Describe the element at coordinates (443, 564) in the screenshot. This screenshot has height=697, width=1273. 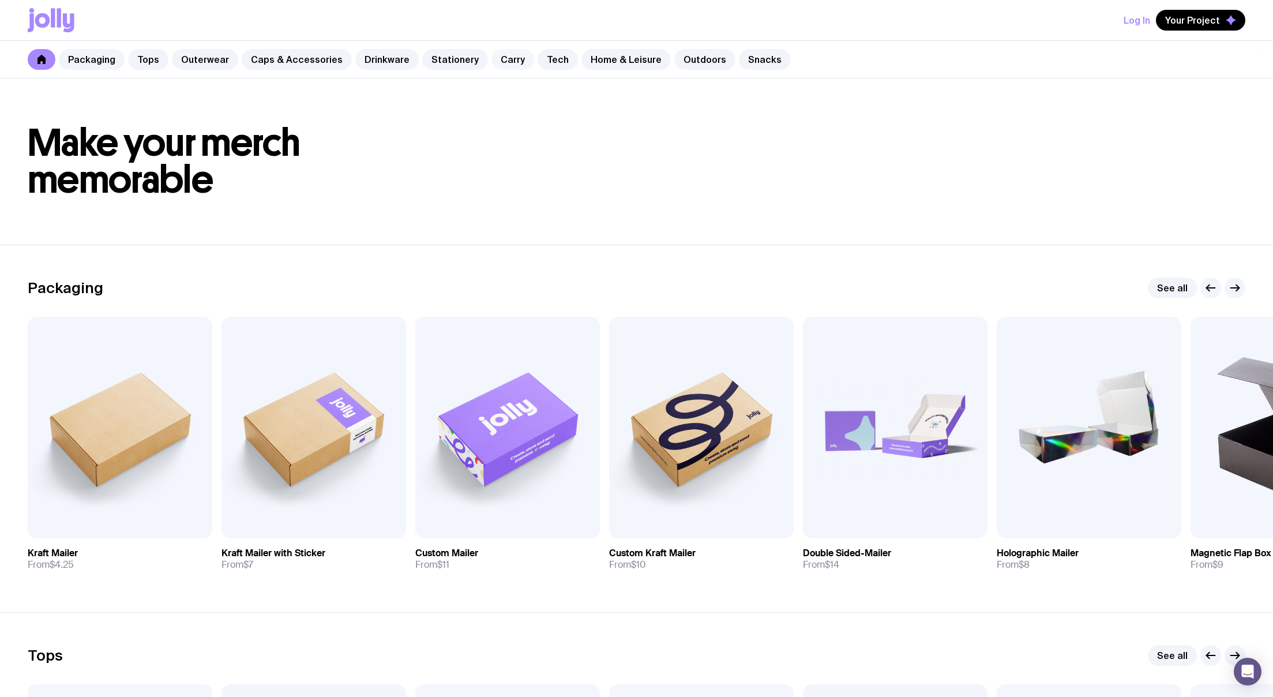
I see `span: $11` at that location.